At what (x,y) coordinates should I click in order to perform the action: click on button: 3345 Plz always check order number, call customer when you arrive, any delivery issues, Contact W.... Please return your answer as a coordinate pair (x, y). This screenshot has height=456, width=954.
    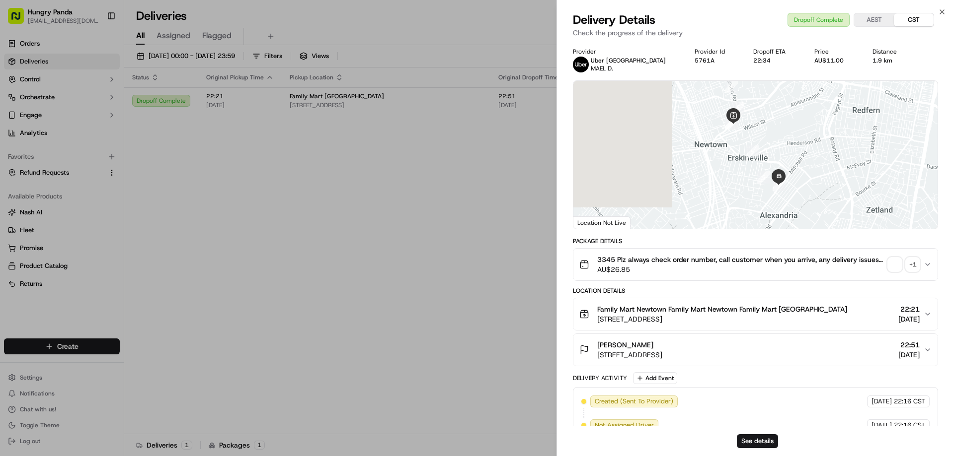
    Looking at the image, I should click on (755, 265).